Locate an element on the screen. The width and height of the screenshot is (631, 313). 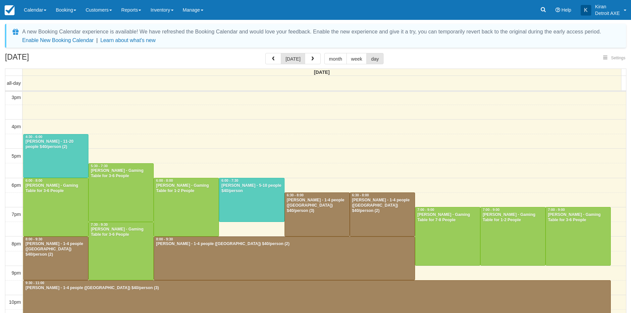
span: 4pm is located at coordinates (16, 126).